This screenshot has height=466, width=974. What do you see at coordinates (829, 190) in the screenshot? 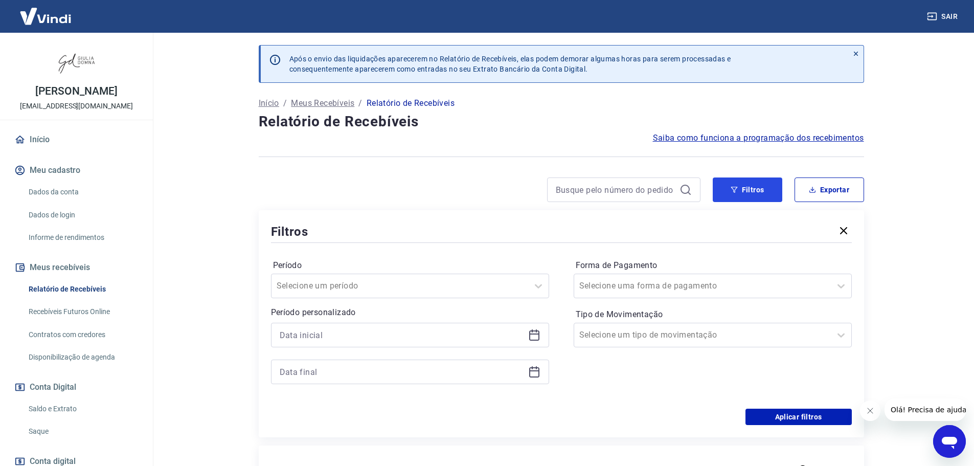
I see `button: Exportar` at bounding box center [829, 190].